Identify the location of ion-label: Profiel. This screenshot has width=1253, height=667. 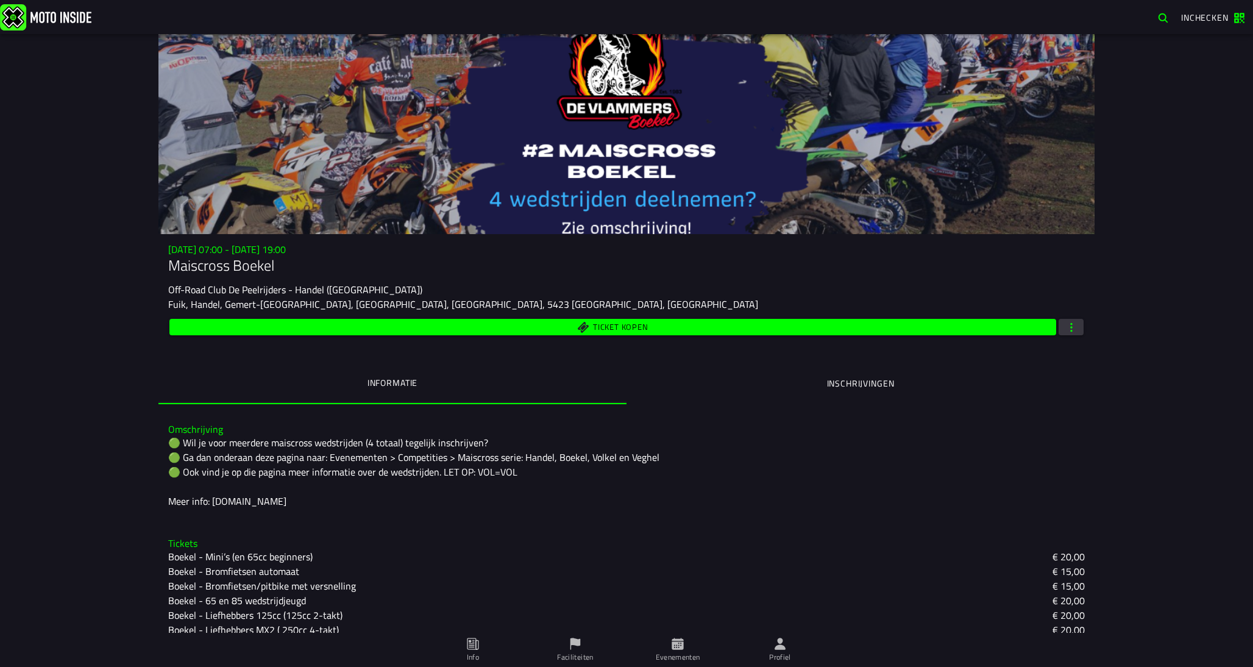
(780, 657).